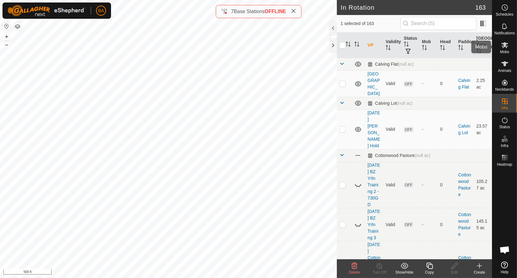  Describe the element at coordinates (455, 272) in the screenshot. I see `div: Edit` at that location.